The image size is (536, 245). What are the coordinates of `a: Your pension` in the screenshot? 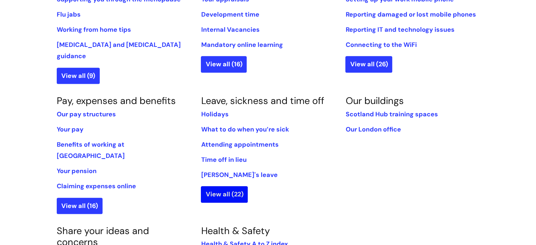 It's located at (77, 171).